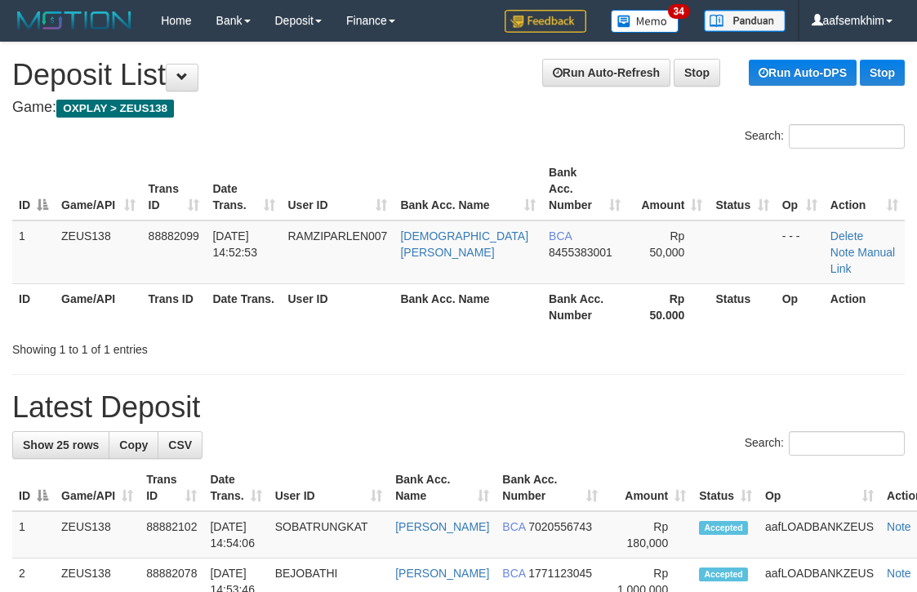 This screenshot has width=917, height=592. Describe the element at coordinates (585, 306) in the screenshot. I see `th: Bank Acc. Number` at that location.